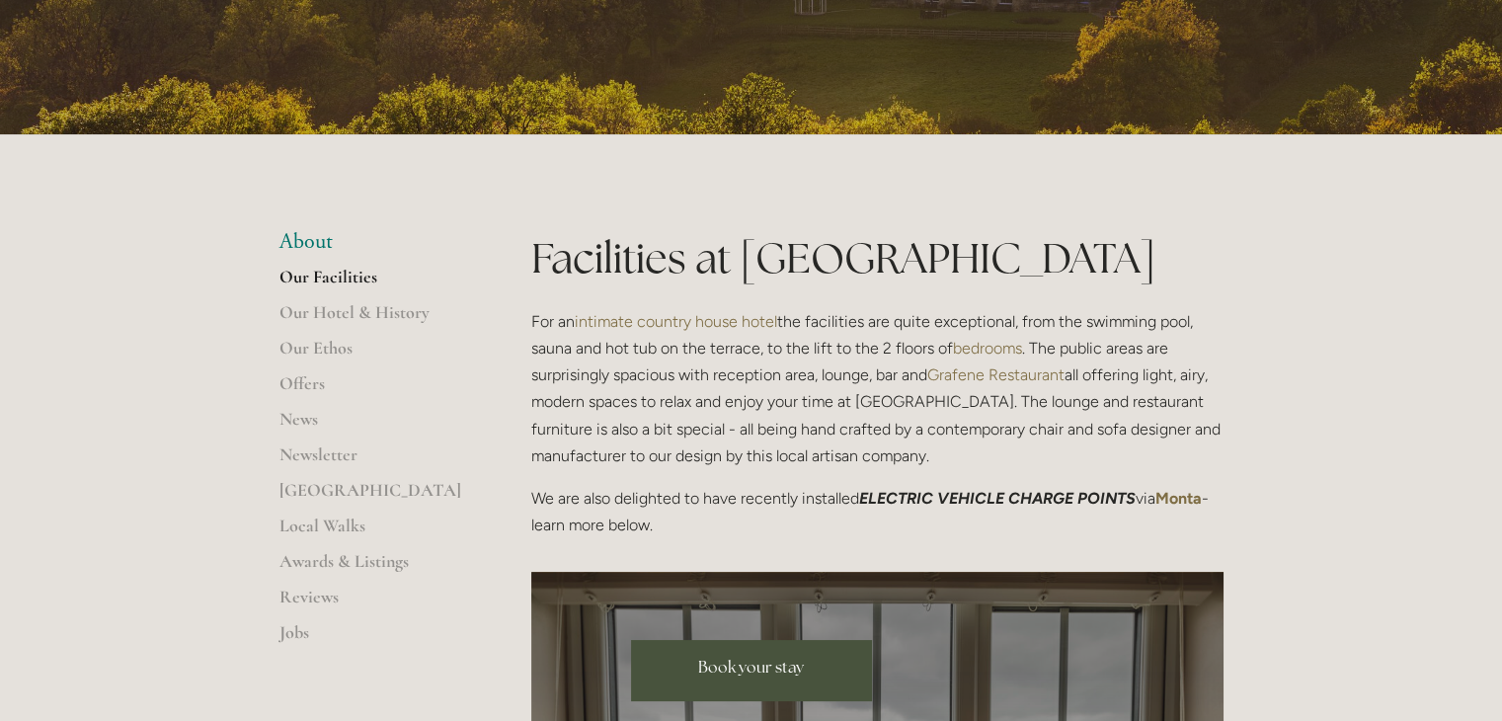 The width and height of the screenshot is (1502, 721). I want to click on p: We are also delighted to have recently installed via - learn more below., so click(877, 512).